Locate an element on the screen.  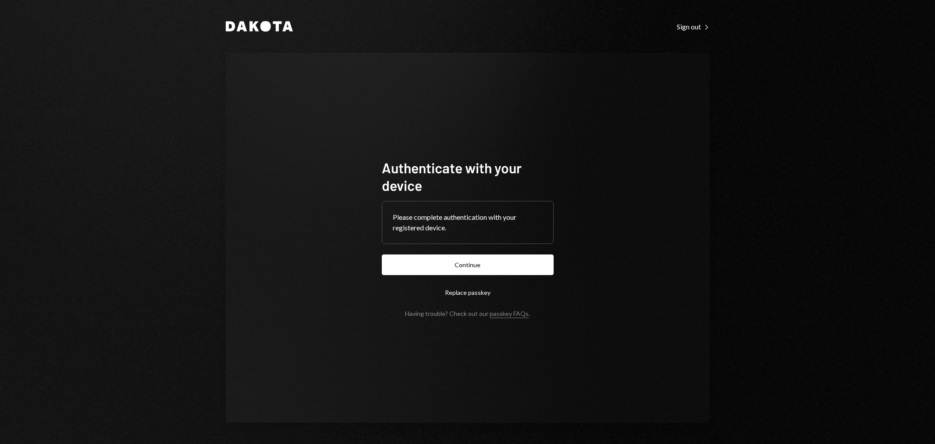
div: Sign out is located at coordinates (693, 27).